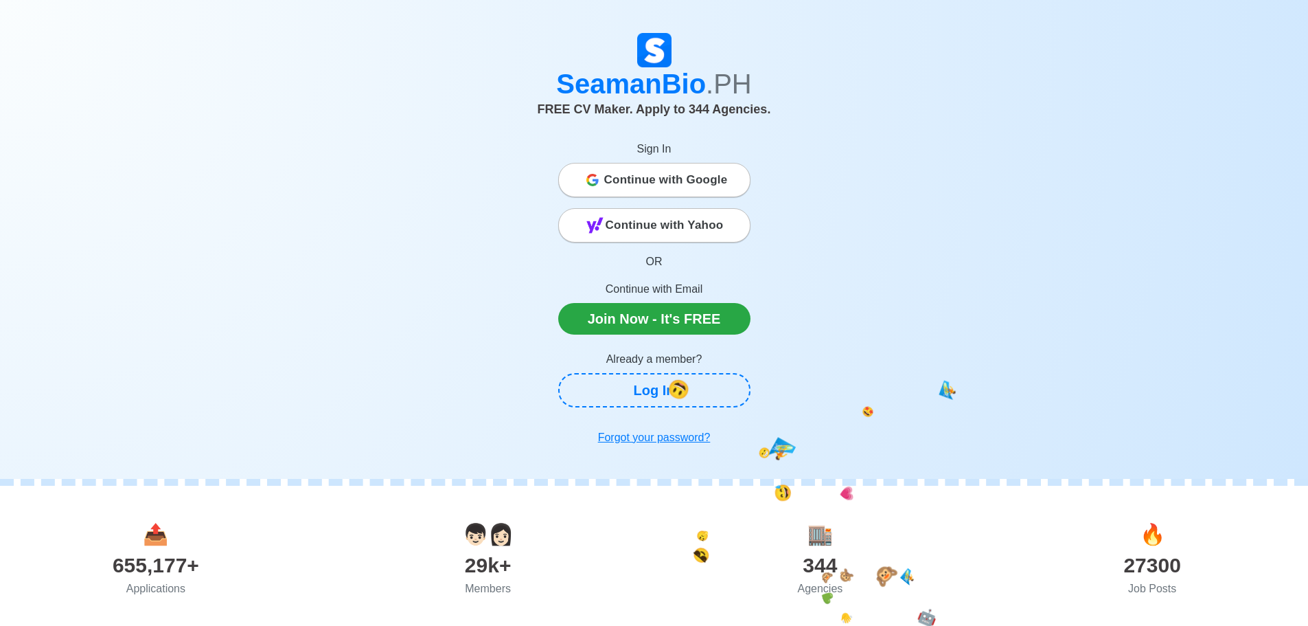  What do you see at coordinates (488, 588) in the screenshot?
I see `div: Members` at bounding box center [488, 588].